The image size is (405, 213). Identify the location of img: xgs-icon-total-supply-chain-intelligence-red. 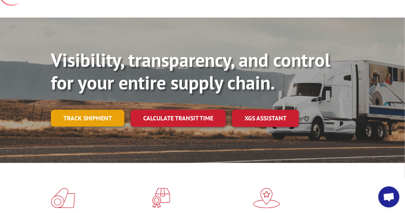
(63, 199).